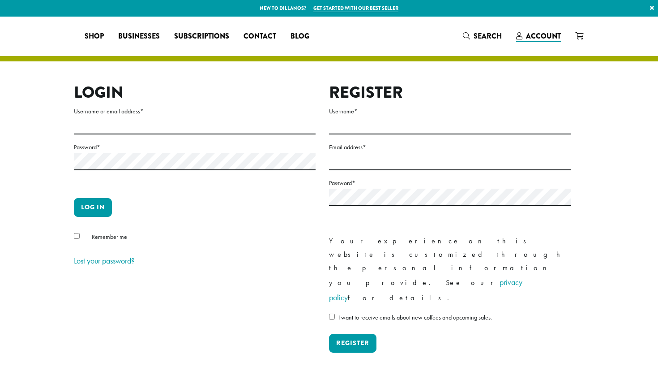 The height and width of the screenshot is (376, 658). Describe the element at coordinates (94, 36) in the screenshot. I see `a: Shop` at that location.